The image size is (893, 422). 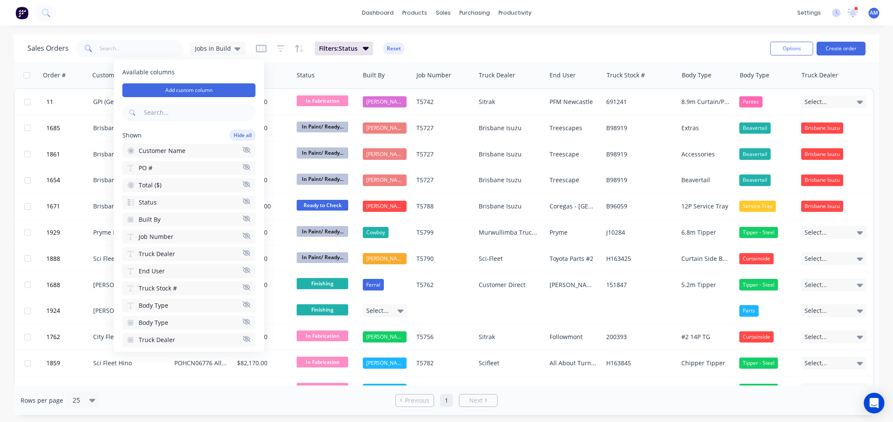 What do you see at coordinates (42, 400) in the screenshot?
I see `span: Rows per page` at bounding box center [42, 400].